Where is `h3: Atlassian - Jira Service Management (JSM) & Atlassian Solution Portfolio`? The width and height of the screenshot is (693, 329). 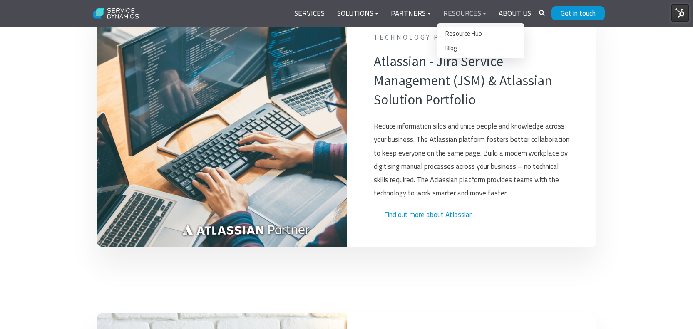
h3: Atlassian - Jira Service Management (JSM) & Atlassian Solution Portfolio is located at coordinates (472, 81).